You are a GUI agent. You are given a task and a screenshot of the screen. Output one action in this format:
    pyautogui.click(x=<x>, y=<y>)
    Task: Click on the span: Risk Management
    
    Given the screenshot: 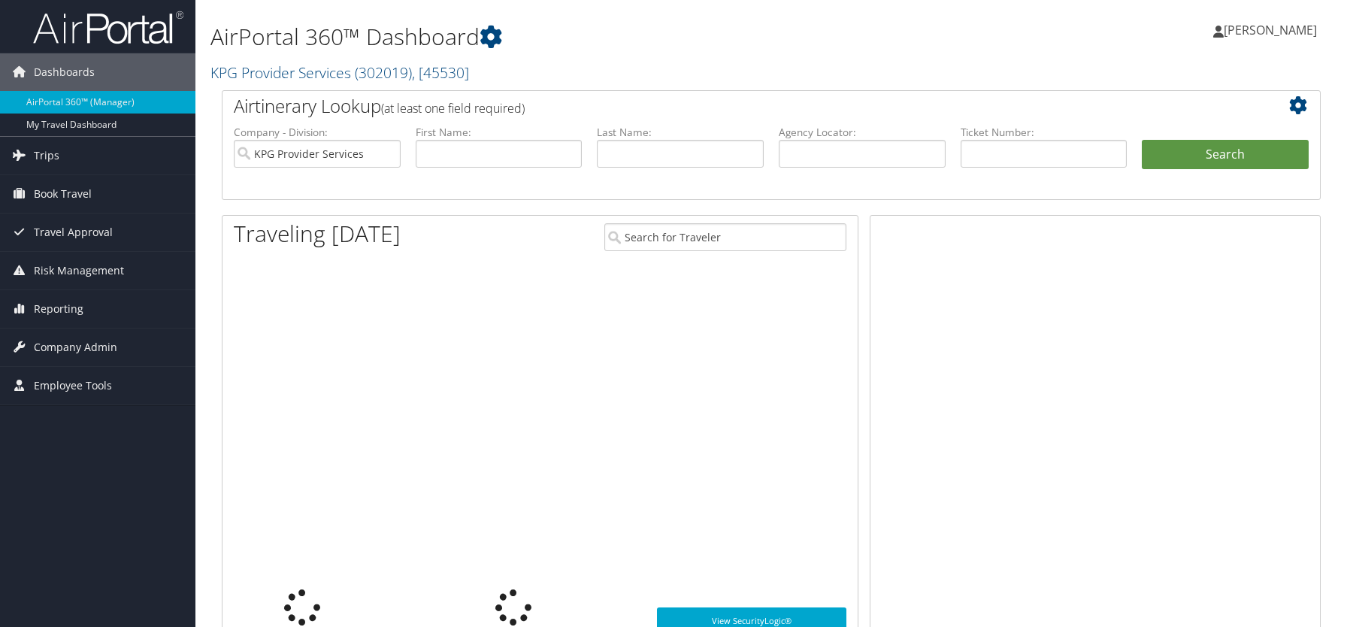 What is the action you would take?
    pyautogui.click(x=79, y=271)
    